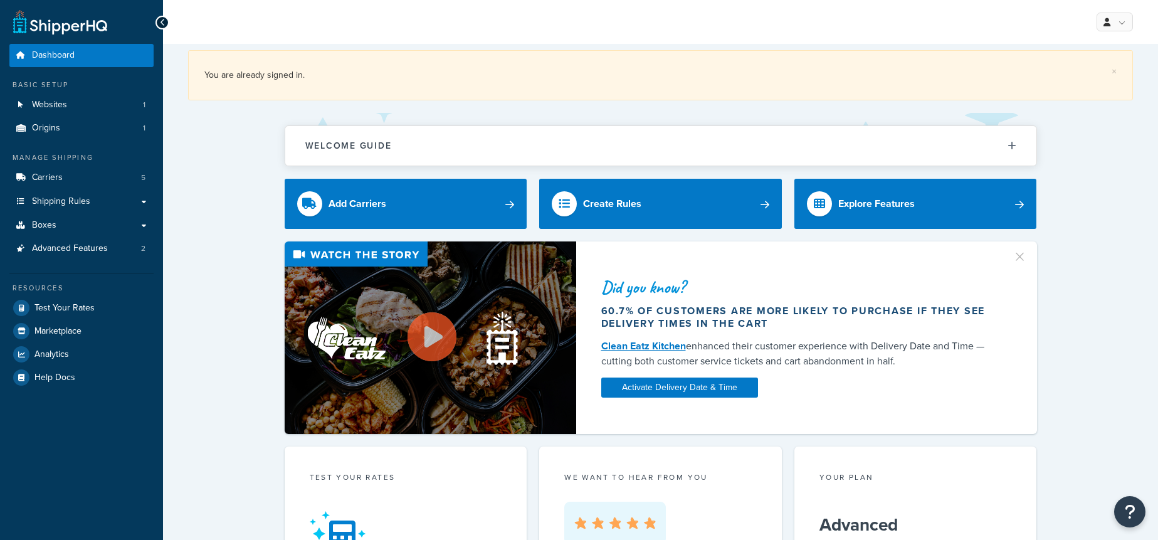 The height and width of the screenshot is (540, 1158). What do you see at coordinates (406, 478) in the screenshot?
I see `div: Test your rates` at bounding box center [406, 478].